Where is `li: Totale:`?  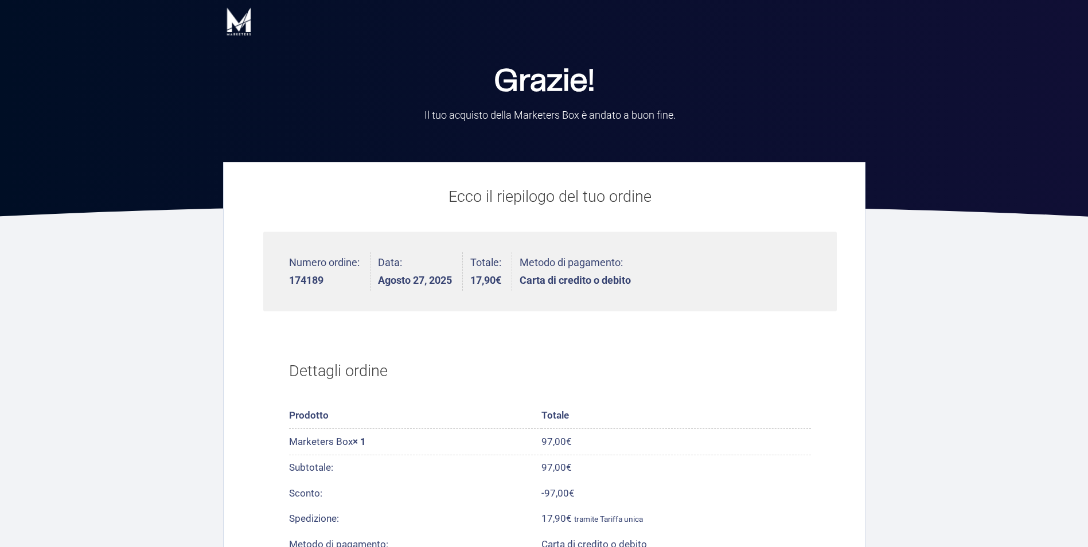 li: Totale: is located at coordinates (491, 271).